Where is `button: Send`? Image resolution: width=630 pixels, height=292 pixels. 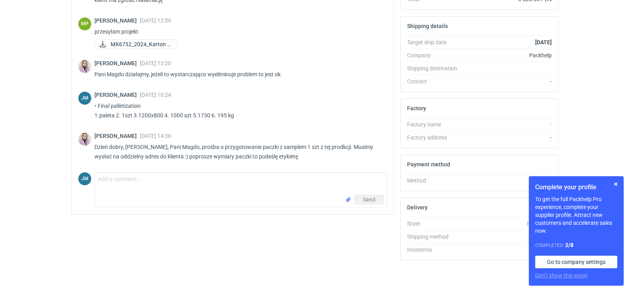 button: Send is located at coordinates (369, 200).